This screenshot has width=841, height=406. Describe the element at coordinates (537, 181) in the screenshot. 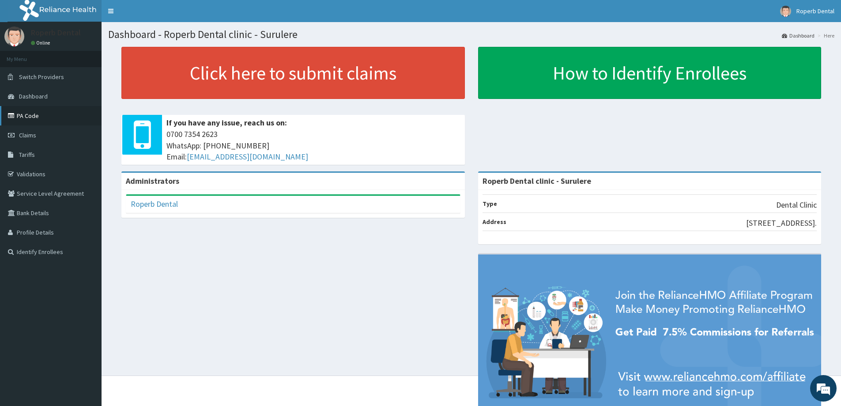

I see `strong: Roperb Dental clinic - Surulere` at that location.